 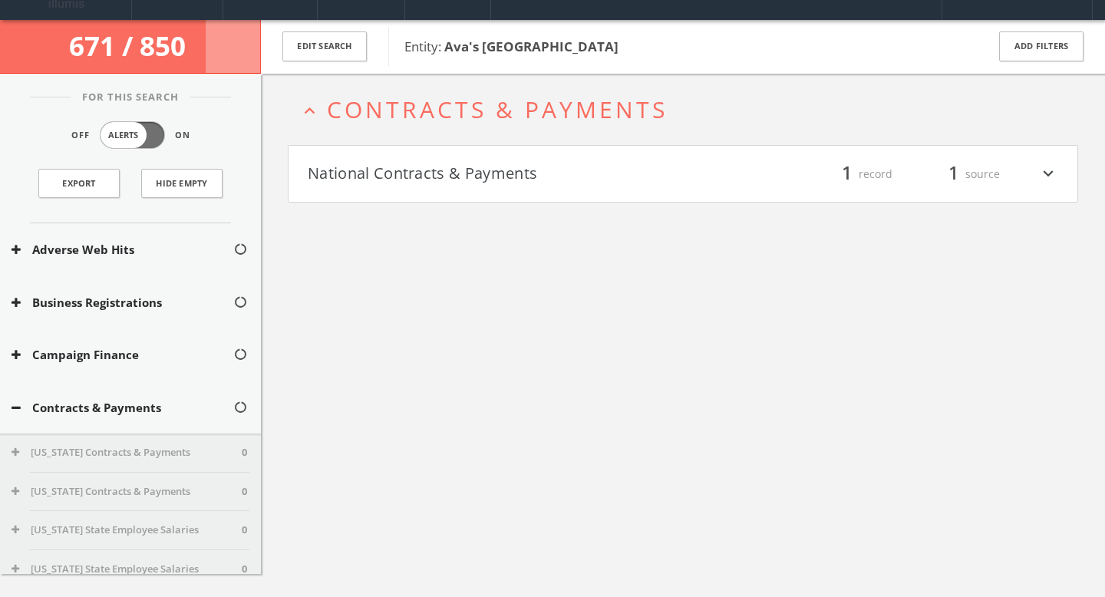 What do you see at coordinates (122, 249) in the screenshot?
I see `button: Adverse Web Hits` at bounding box center [122, 249].